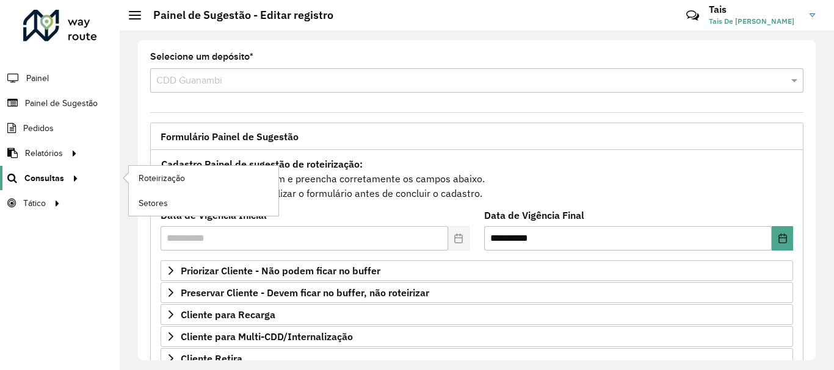 This screenshot has height=370, width=834. Describe the element at coordinates (153, 203) in the screenshot. I see `span: Setores` at that location.